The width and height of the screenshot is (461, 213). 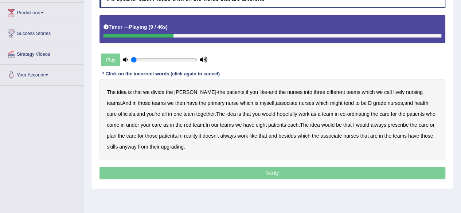 What do you see at coordinates (216, 103) in the screenshot?
I see `b: primary` at bounding box center [216, 103].